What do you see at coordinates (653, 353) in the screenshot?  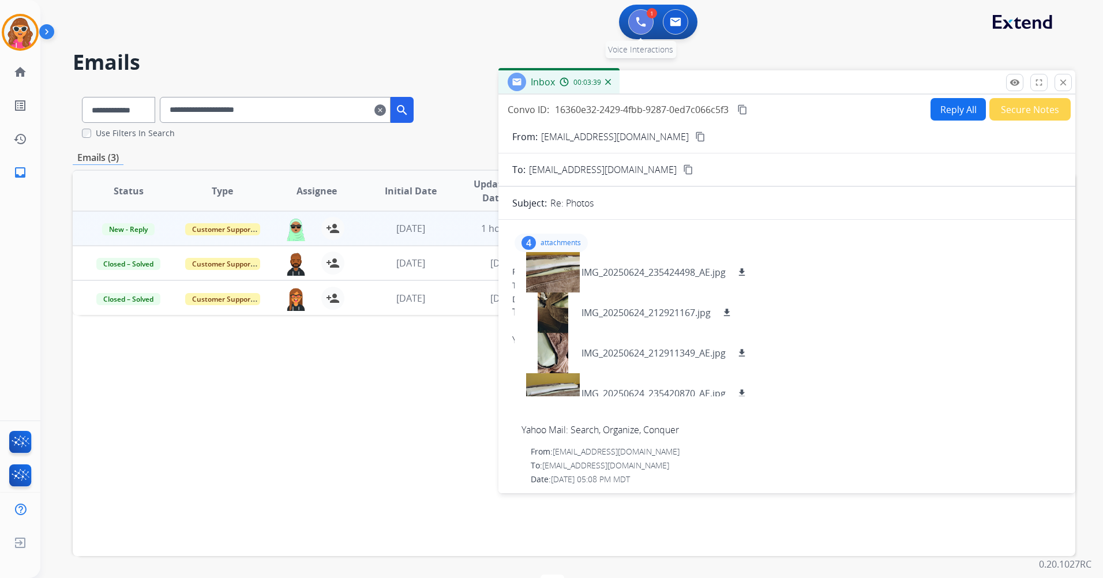 I see `p: IMG_20250624_212911349_AE.jpg` at bounding box center [653, 353].